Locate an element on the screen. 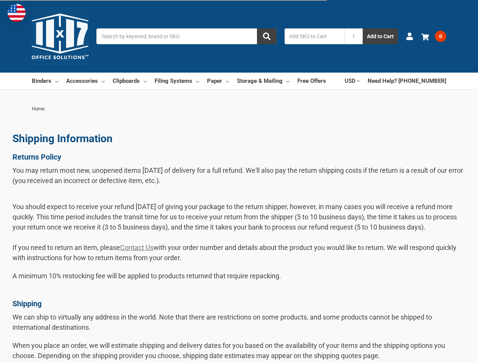  span: A minimum 10% restocking fee will be applied to products returned that require repacking. is located at coordinates (147, 281).